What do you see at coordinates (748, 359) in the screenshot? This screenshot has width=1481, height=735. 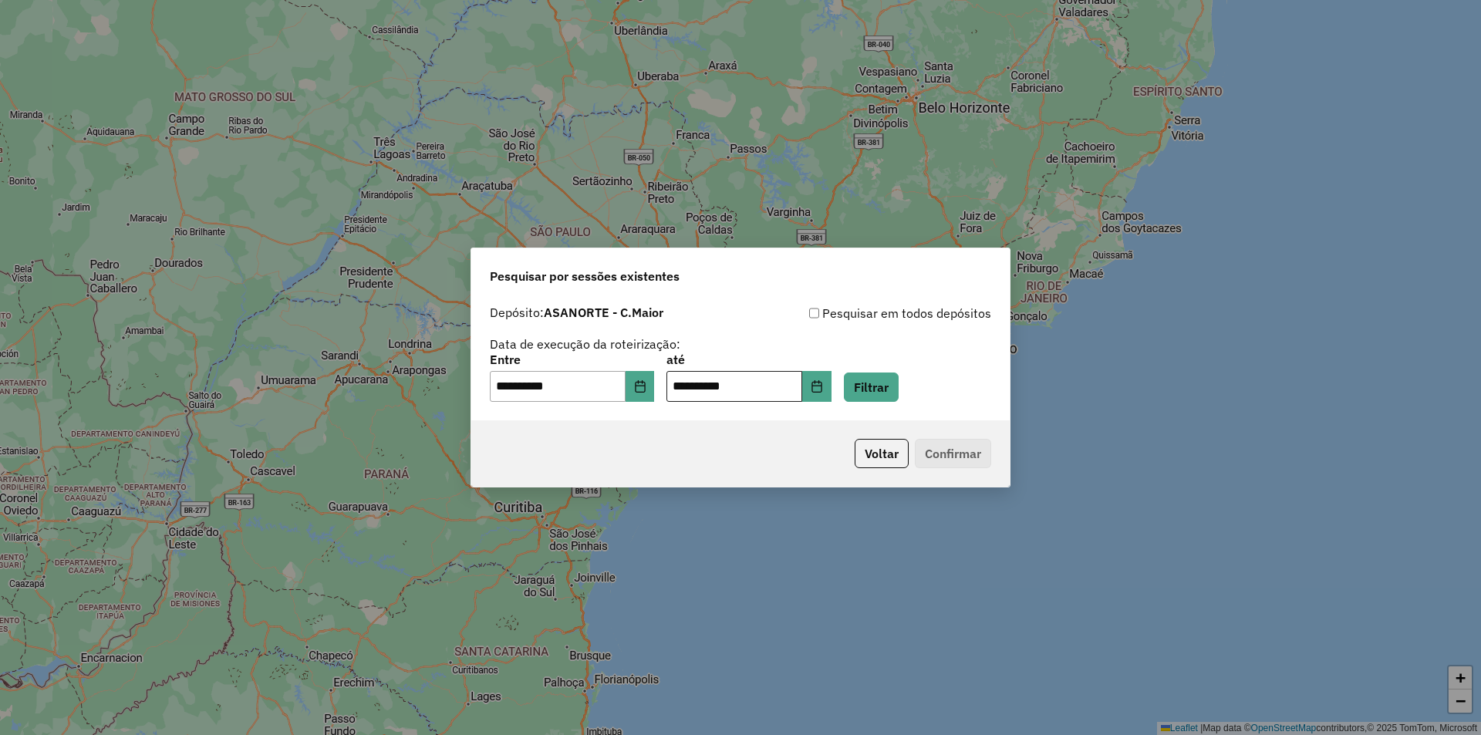 I see `label: até` at bounding box center [748, 359].